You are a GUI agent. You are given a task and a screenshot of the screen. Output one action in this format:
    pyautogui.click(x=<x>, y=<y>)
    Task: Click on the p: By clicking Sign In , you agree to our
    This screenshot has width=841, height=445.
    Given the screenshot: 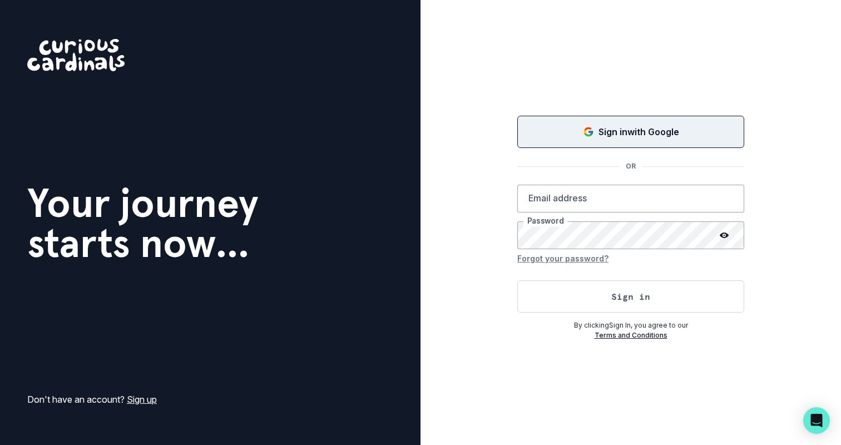 What is the action you would take?
    pyautogui.click(x=630, y=325)
    